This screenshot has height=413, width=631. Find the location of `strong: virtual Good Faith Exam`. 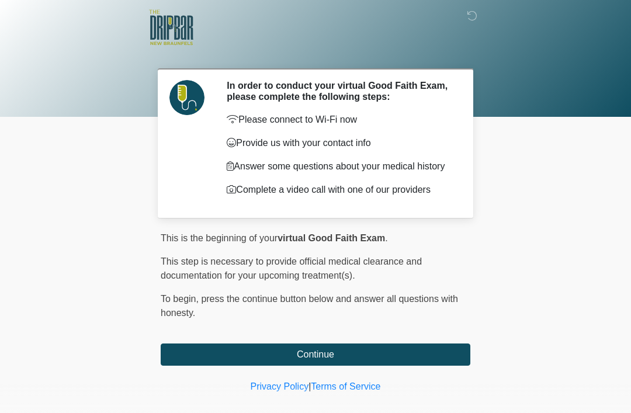

strong: virtual Good Faith Exam is located at coordinates (331, 238).